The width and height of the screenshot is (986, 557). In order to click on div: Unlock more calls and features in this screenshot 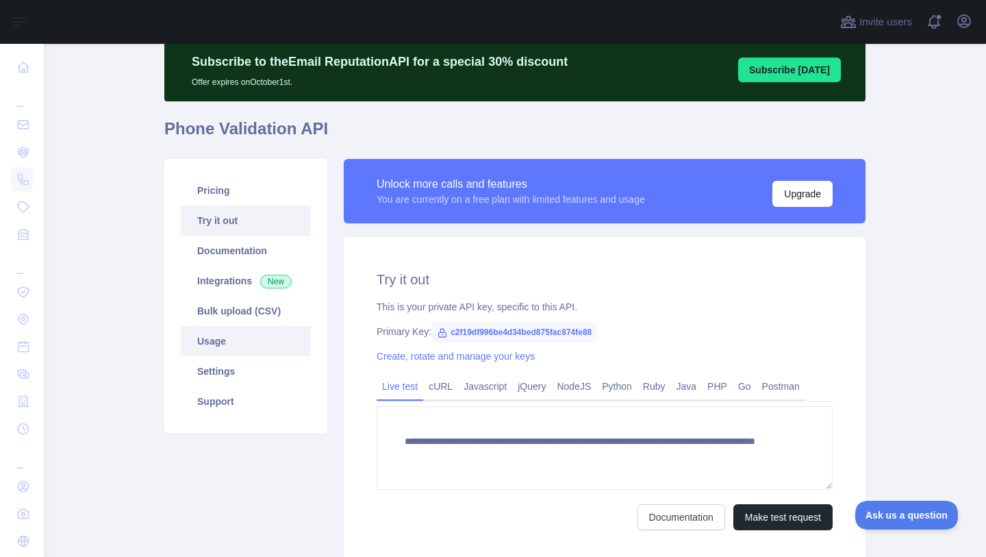, I will do `click(511, 184)`.